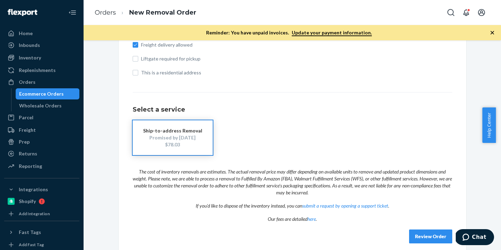 This screenshot has height=250, width=501. Describe the element at coordinates (72, 13) in the screenshot. I see `button: Close Navigation` at that location.